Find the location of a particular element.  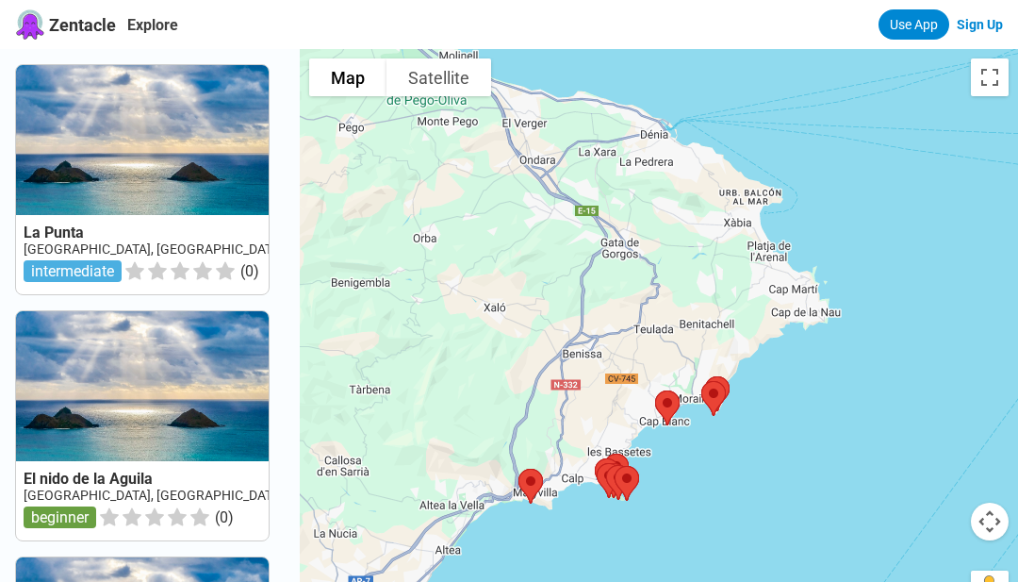

img: Zentacle logo is located at coordinates (30, 25).